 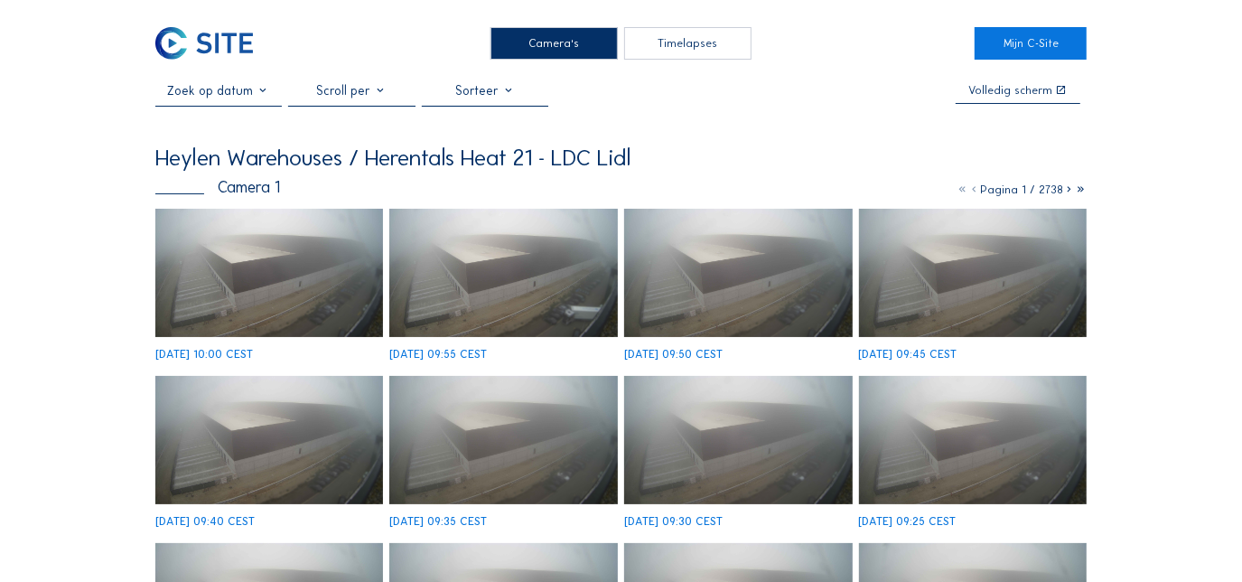 What do you see at coordinates (738, 440) in the screenshot?
I see `img: image_53527388` at bounding box center [738, 440].